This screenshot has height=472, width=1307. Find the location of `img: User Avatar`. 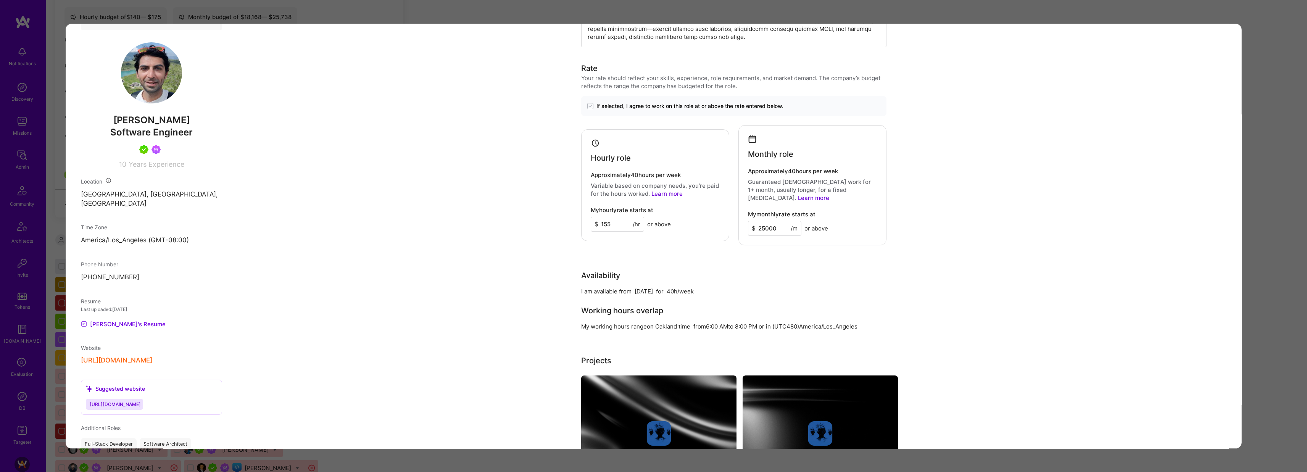

img: User Avatar is located at coordinates (151, 73).